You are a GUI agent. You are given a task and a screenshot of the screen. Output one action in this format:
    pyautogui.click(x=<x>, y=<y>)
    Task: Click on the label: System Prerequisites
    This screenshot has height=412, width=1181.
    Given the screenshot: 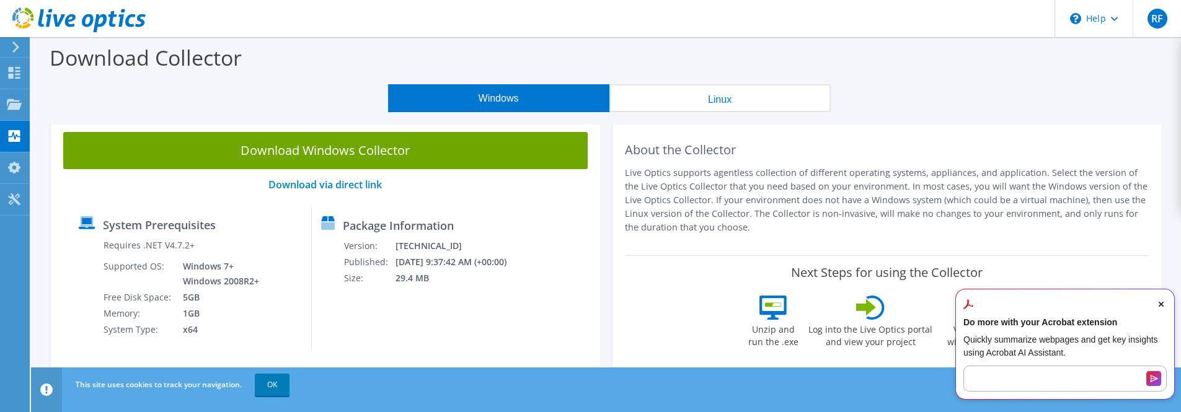 What is the action you would take?
    pyautogui.click(x=159, y=225)
    